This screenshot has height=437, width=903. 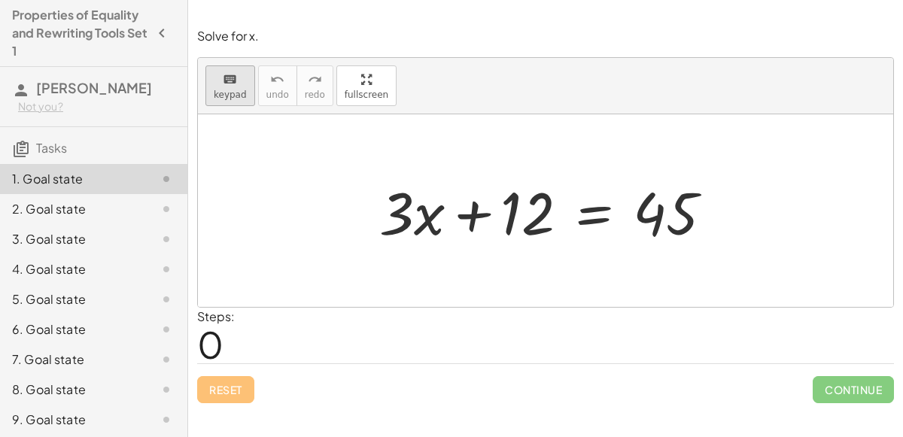 I want to click on i: undo, so click(x=277, y=80).